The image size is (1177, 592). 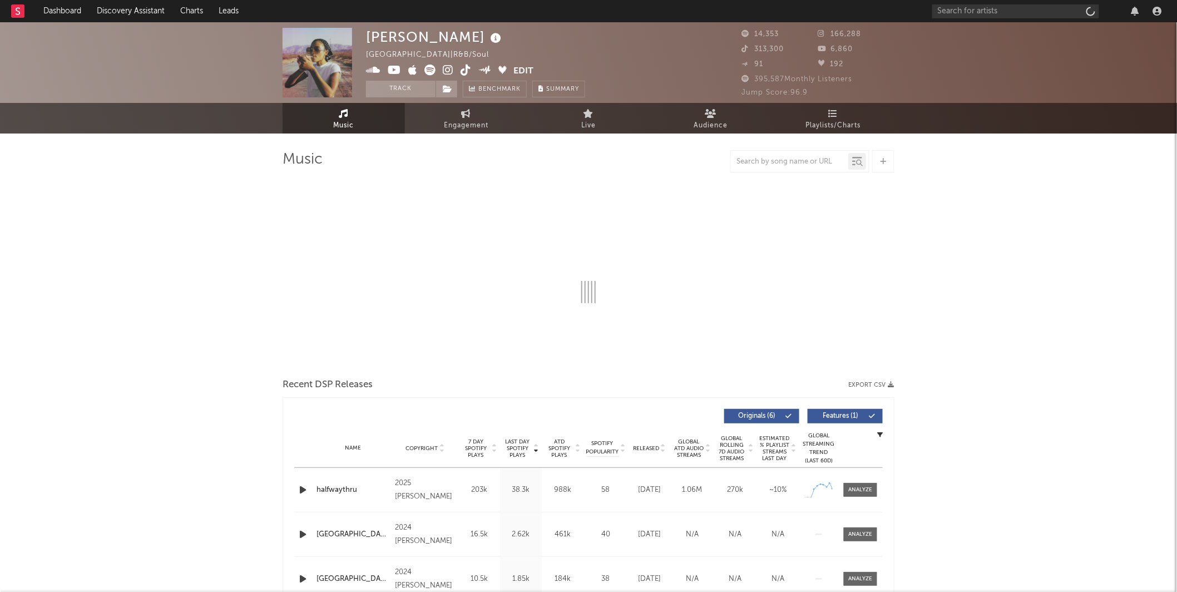 I want to click on span: Summary, so click(x=562, y=89).